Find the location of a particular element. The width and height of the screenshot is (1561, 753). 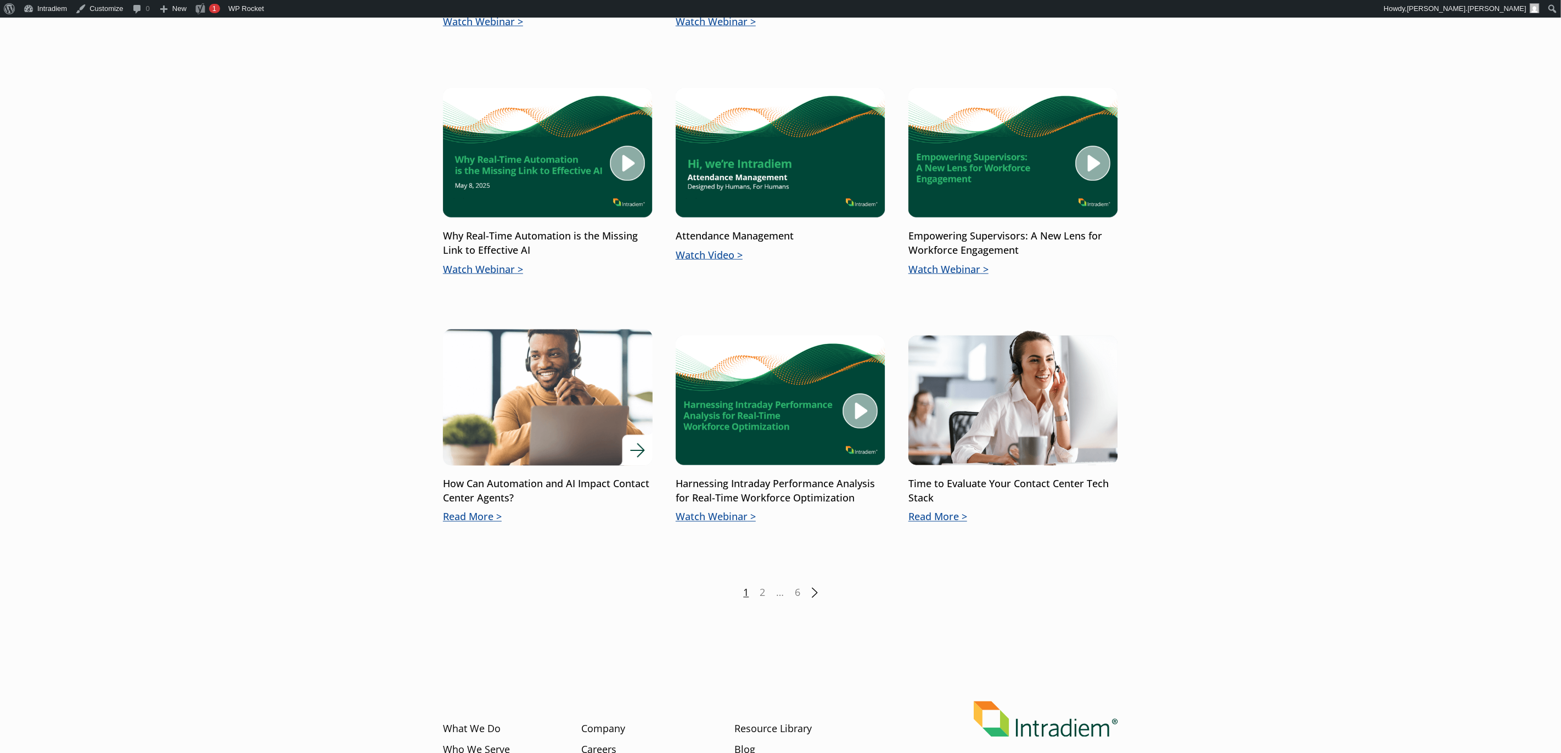

a: How Can Automation and AI Impact Contact Center Agents?Read More is located at coordinates (548, 426).